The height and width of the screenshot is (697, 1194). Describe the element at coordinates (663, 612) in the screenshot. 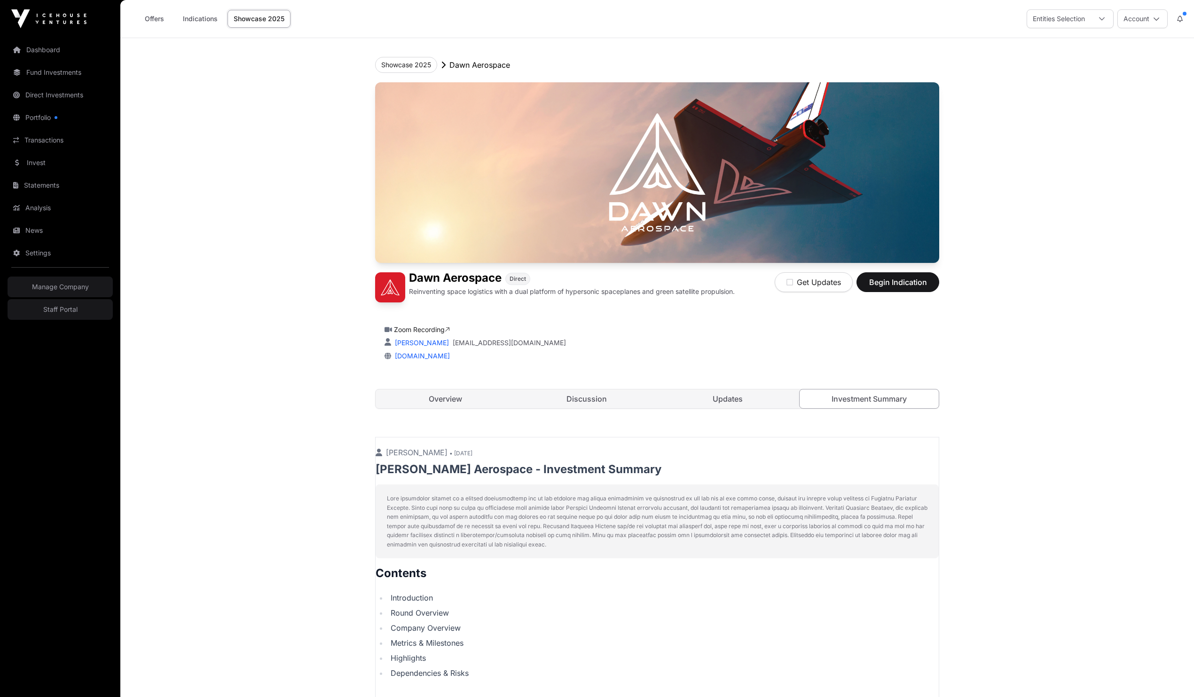

I see `li: Round Overview` at that location.